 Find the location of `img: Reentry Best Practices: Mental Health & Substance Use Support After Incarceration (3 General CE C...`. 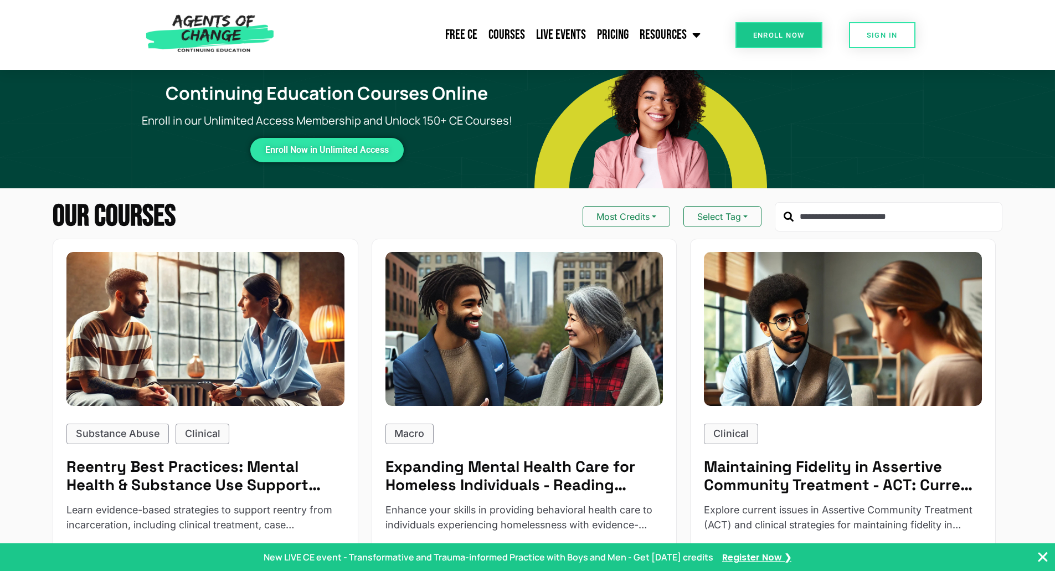

img: Reentry Best Practices: Mental Health & Substance Use Support After Incarceration (3 General CE C... is located at coordinates (206, 329).